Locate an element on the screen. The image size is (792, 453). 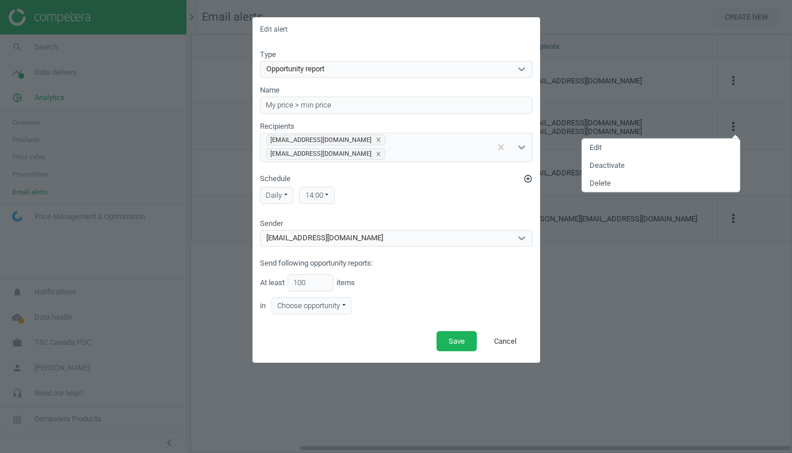
button: Schedule is located at coordinates (528, 179).